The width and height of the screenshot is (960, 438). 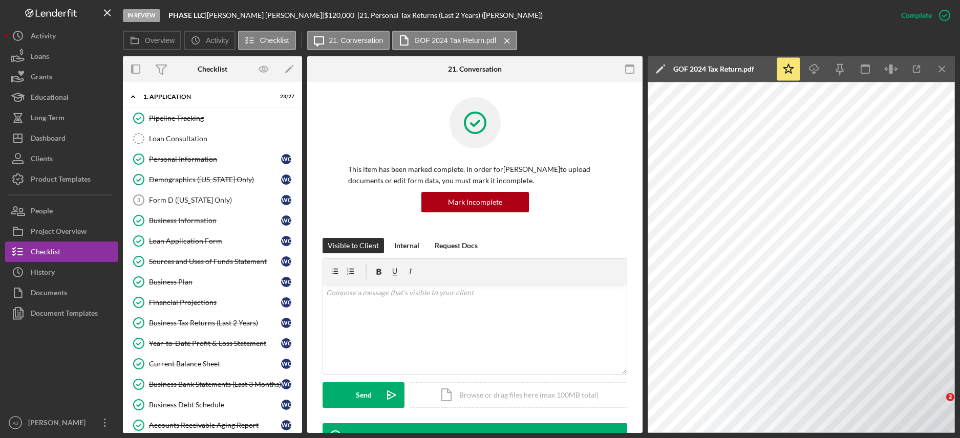 What do you see at coordinates (61, 293) in the screenshot?
I see `button: Documents` at bounding box center [61, 293].